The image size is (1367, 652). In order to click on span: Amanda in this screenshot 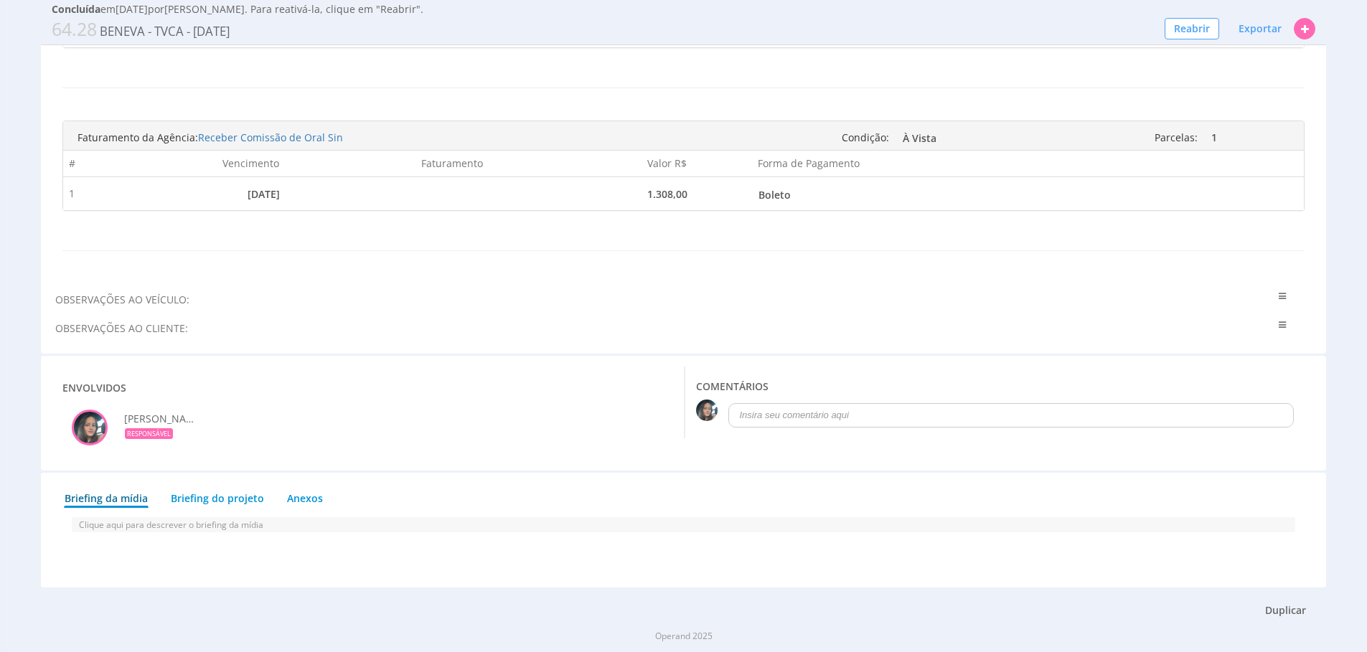, I will do `click(160, 419)`.